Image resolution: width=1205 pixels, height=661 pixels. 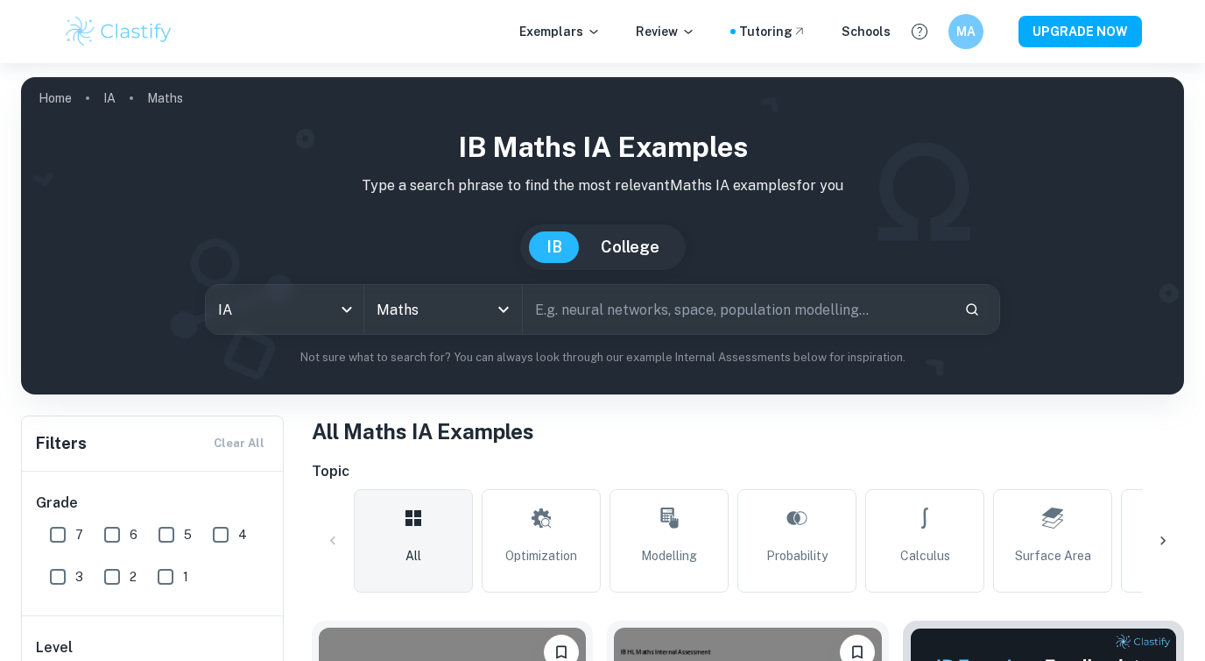 I want to click on input: E.g. neural networks, space, population modelling..., so click(x=736, y=309).